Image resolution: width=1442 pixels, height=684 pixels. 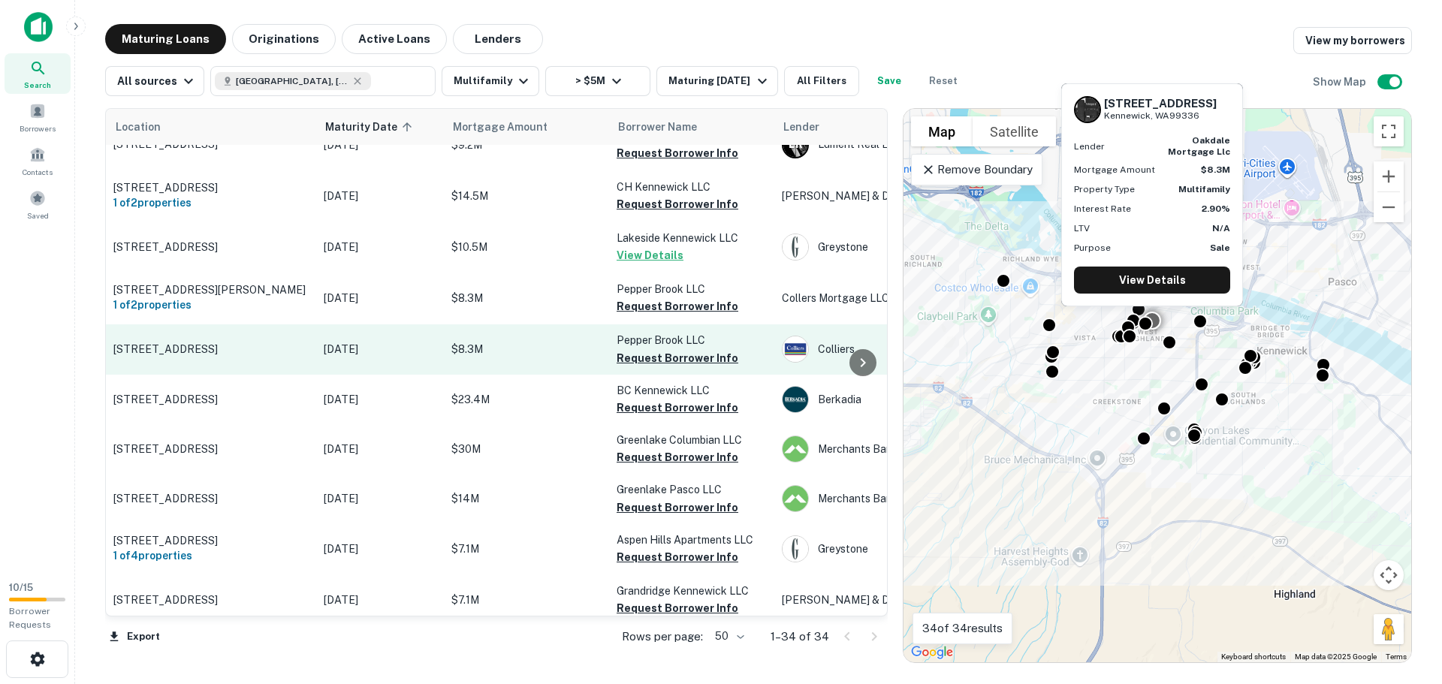 What do you see at coordinates (1199, 146) in the screenshot?
I see `strong: oakdale mortgage llc` at bounding box center [1199, 146].